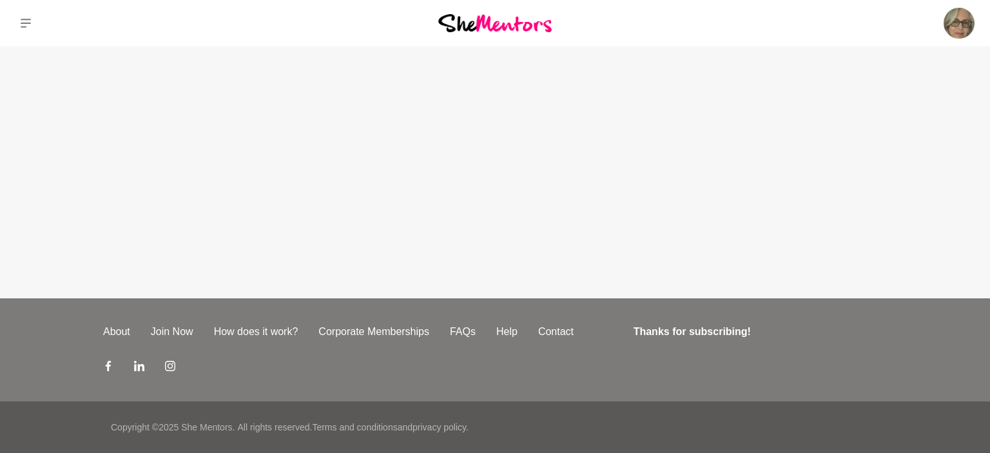  What do you see at coordinates (463, 332) in the screenshot?
I see `a: FAQs` at bounding box center [463, 332].